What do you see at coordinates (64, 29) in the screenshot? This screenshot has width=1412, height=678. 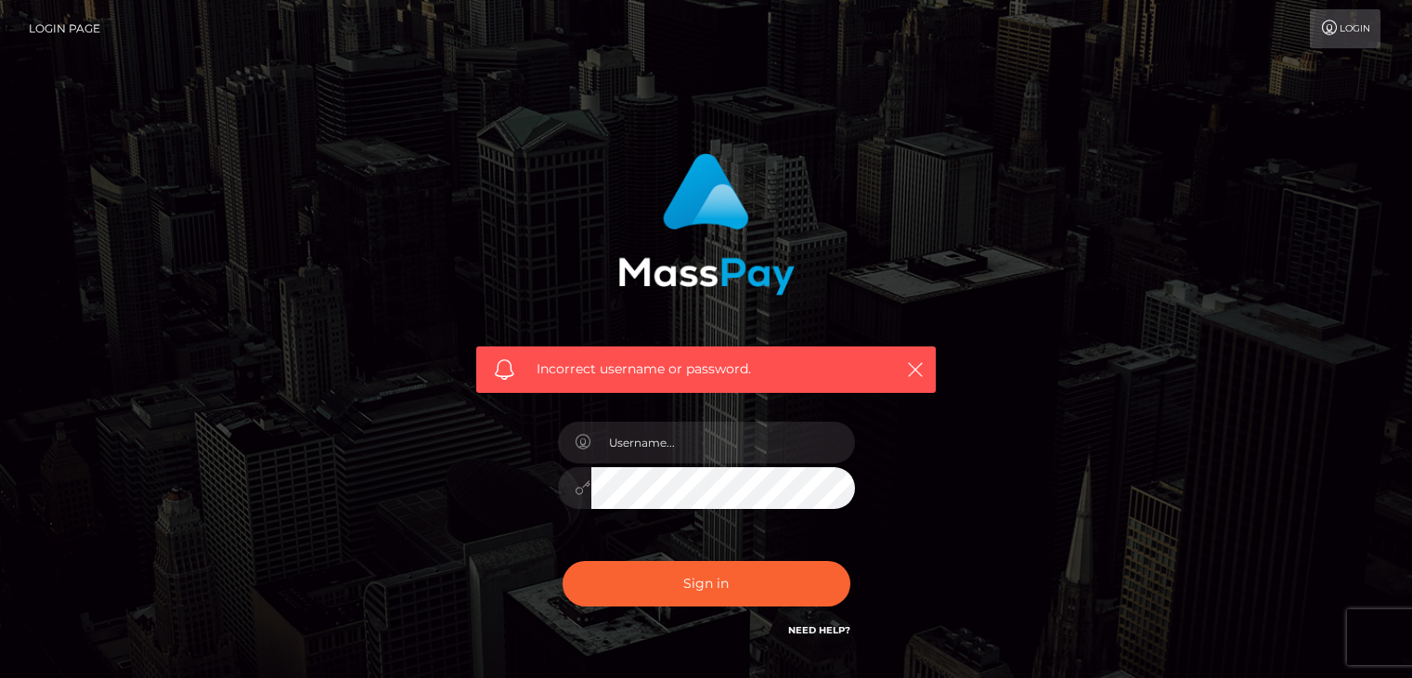 I see `a: Login Page` at bounding box center [64, 29].